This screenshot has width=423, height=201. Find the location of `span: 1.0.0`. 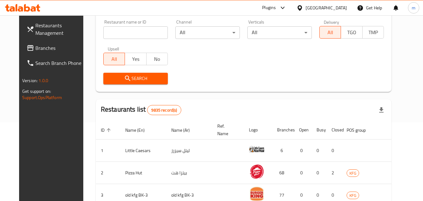

span: 1.0.0 is located at coordinates (43, 80).